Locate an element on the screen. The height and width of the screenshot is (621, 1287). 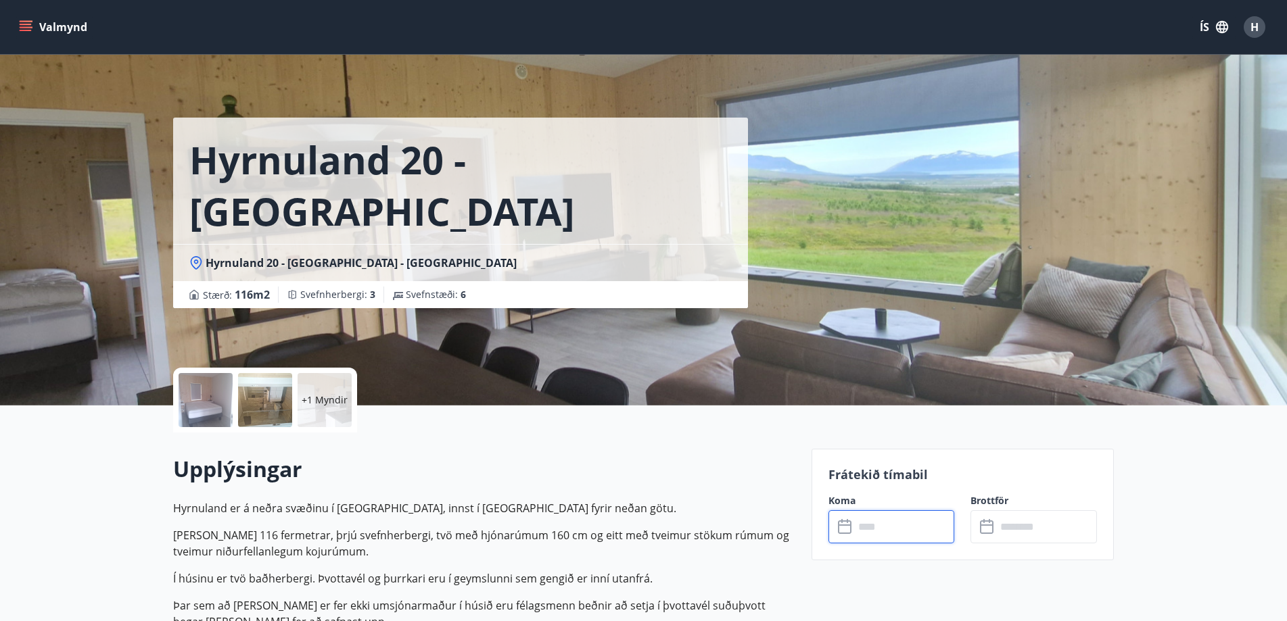
span: 3 is located at coordinates (372, 294).